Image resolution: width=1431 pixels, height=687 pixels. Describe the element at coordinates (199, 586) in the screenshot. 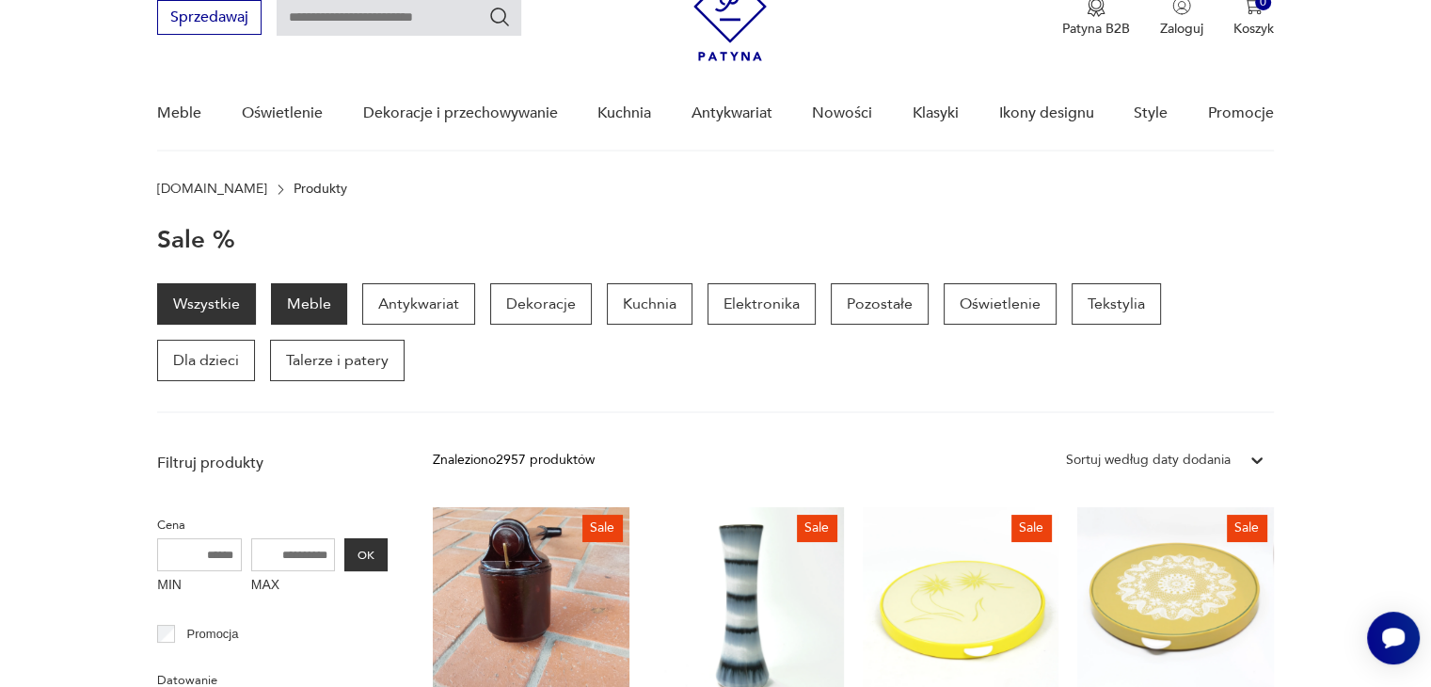

I see `label: MIN` at that location.